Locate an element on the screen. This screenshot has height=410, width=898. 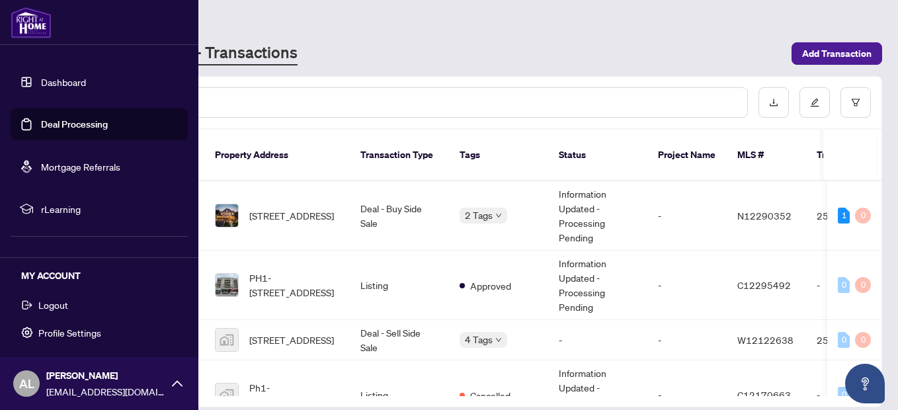
span: Profile Settings is located at coordinates (69, 333).